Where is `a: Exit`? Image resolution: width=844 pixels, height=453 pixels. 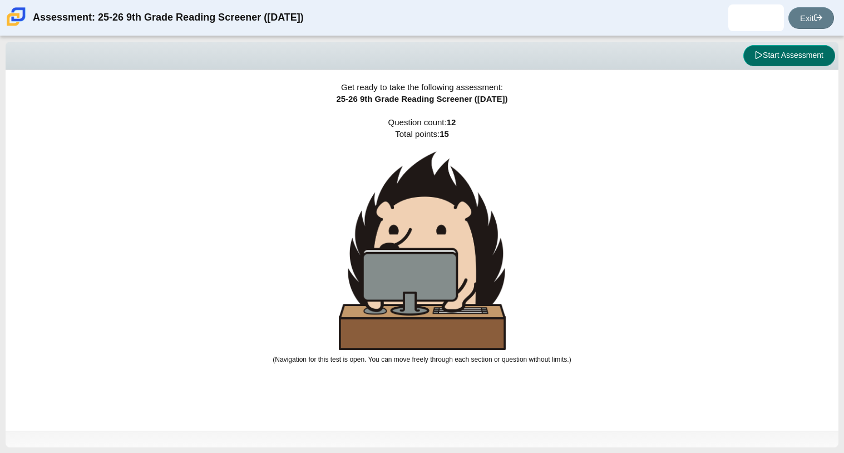 a: Exit is located at coordinates (811, 18).